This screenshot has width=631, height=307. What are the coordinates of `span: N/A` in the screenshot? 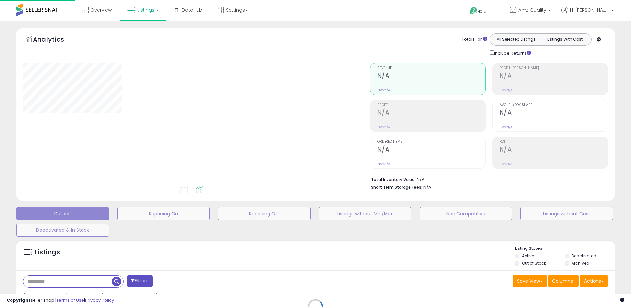 It's located at (427, 187).